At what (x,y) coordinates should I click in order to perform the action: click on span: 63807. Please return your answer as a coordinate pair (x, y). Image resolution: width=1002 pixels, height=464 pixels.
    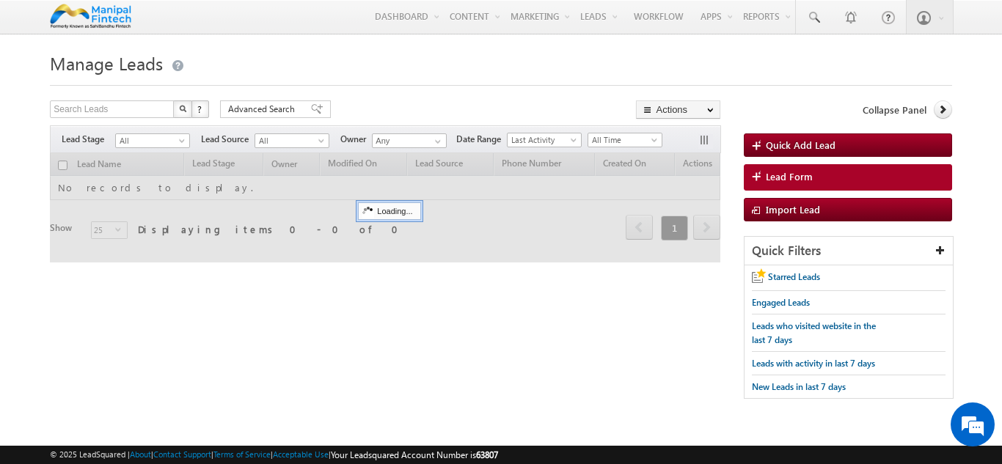
    Looking at the image, I should click on (487, 455).